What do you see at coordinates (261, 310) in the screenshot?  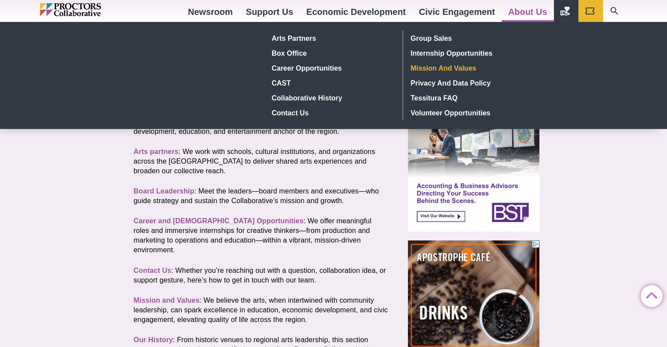 I see `p: : We believe the arts, when intertwined with community leadership, can spark excellence in educat...` at bounding box center [261, 310].